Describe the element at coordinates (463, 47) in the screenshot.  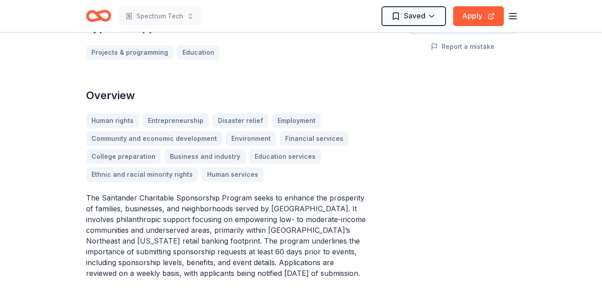
I see `button: Report a mistake` at that location.